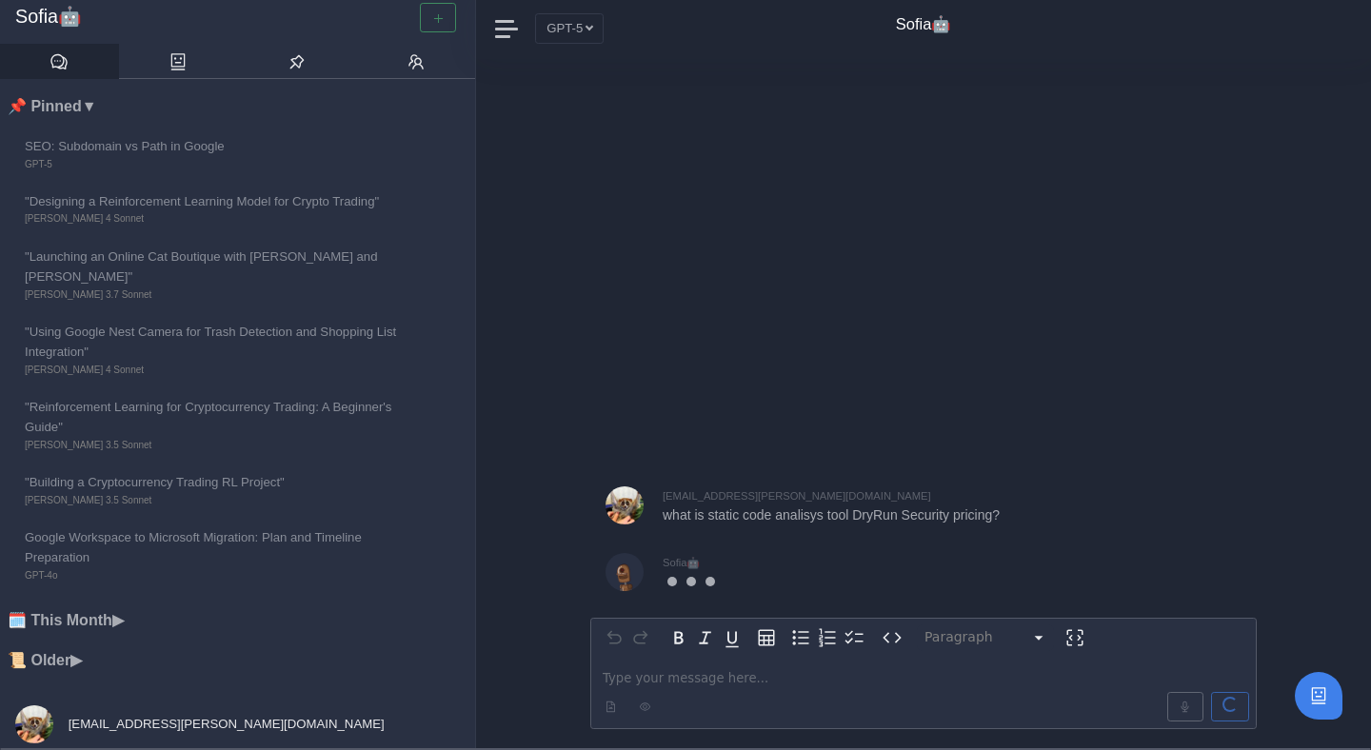 Image resolution: width=1371 pixels, height=750 pixels. Describe the element at coordinates (216, 576) in the screenshot. I see `span: GPT-4o` at that location.